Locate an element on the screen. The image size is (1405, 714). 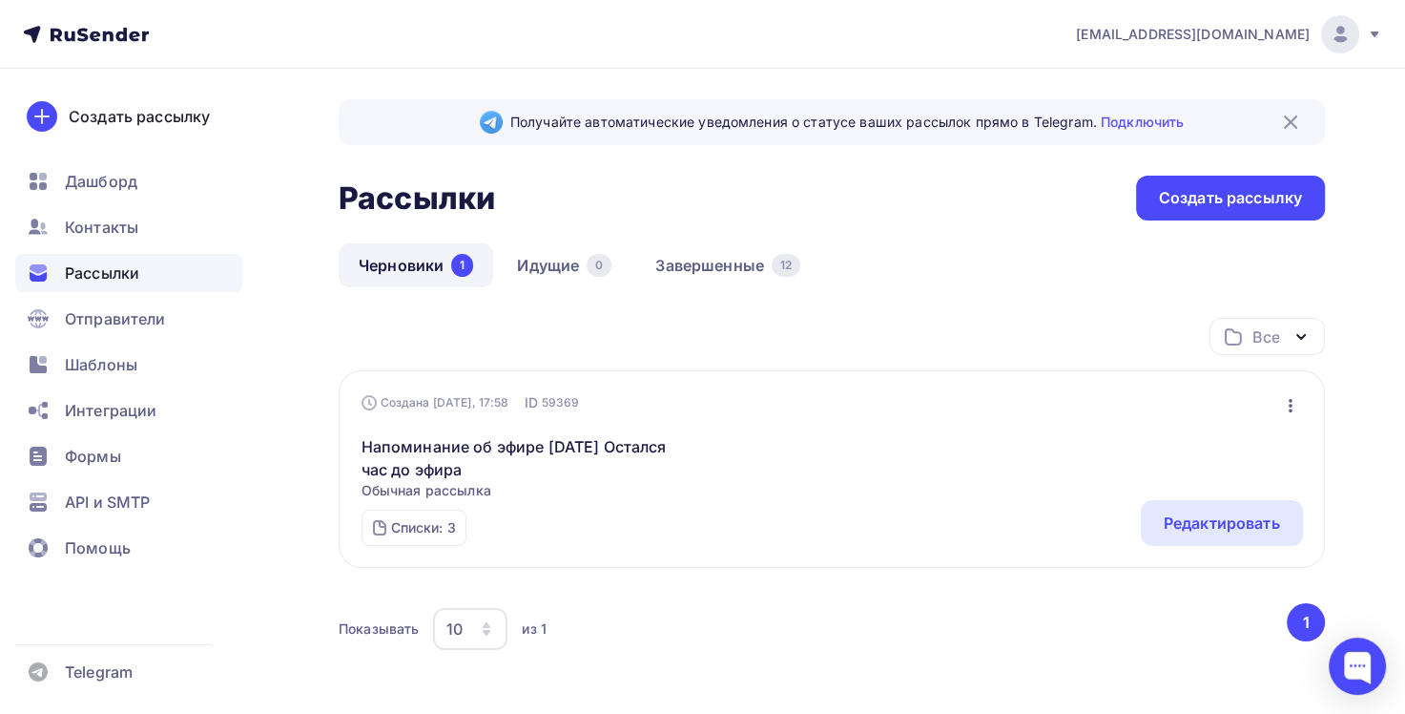
a: Отправители is located at coordinates (129, 319).